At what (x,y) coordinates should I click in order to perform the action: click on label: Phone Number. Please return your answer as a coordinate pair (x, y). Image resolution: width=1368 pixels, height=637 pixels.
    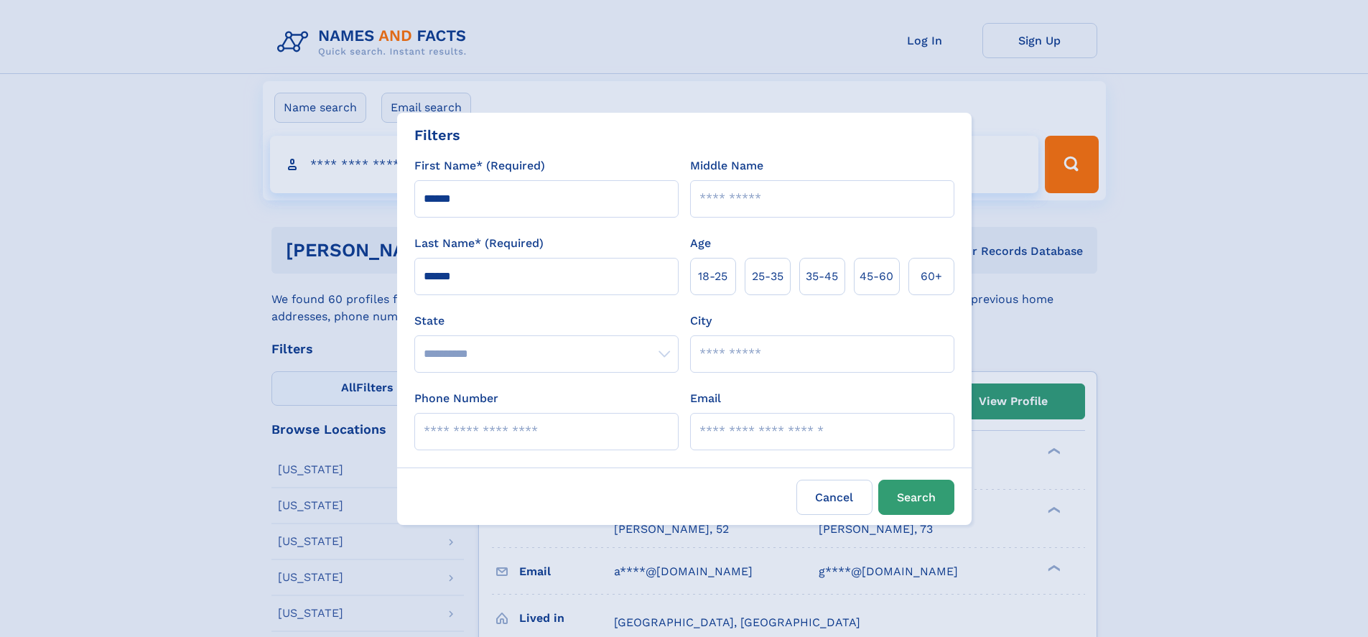
    Looking at the image, I should click on (456, 399).